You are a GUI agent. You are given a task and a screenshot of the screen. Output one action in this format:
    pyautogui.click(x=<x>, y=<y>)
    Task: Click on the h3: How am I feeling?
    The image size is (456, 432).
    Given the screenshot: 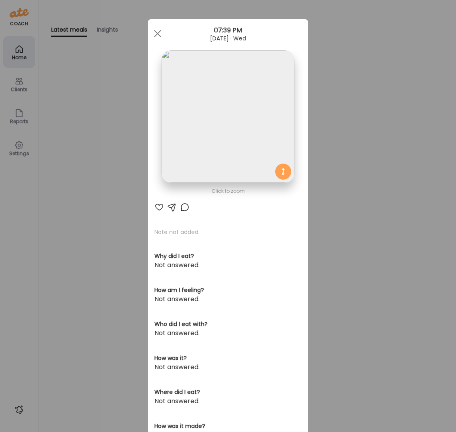 What is the action you would take?
    pyautogui.click(x=228, y=290)
    